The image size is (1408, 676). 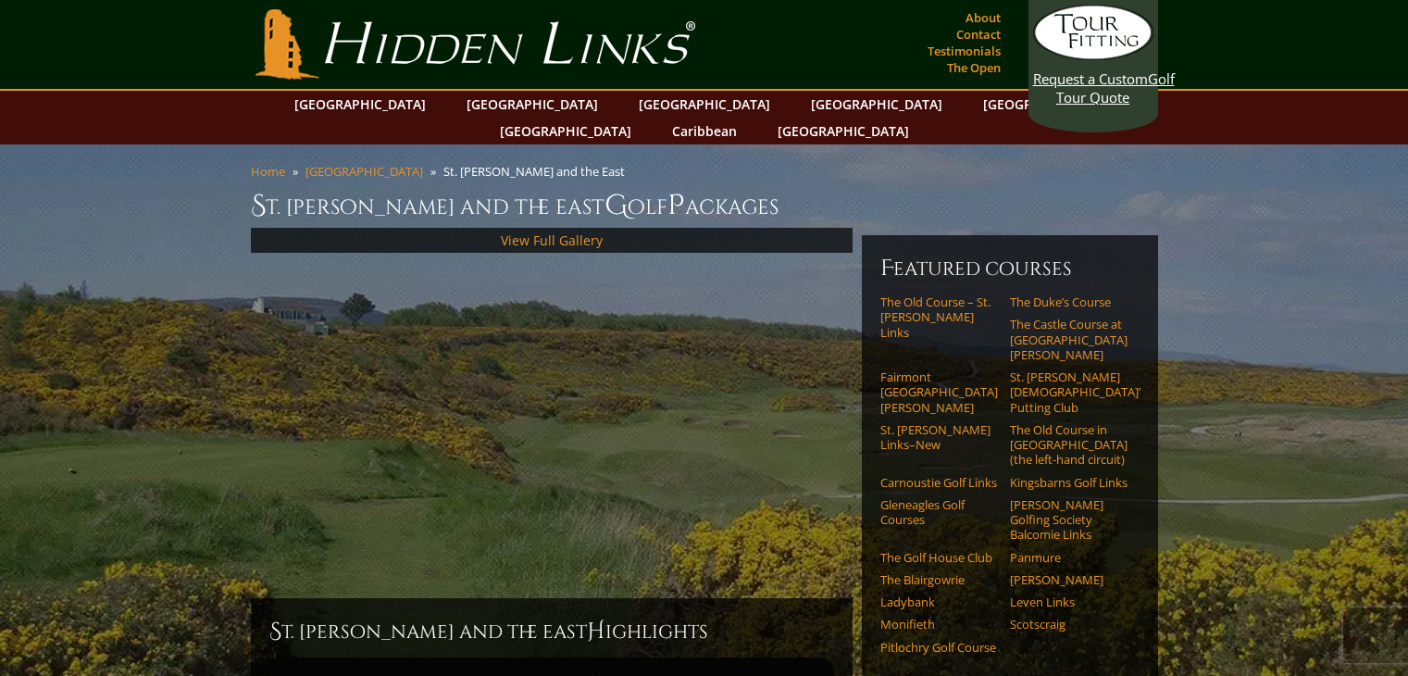 I want to click on a: The Blairgowrie, so click(x=939, y=579).